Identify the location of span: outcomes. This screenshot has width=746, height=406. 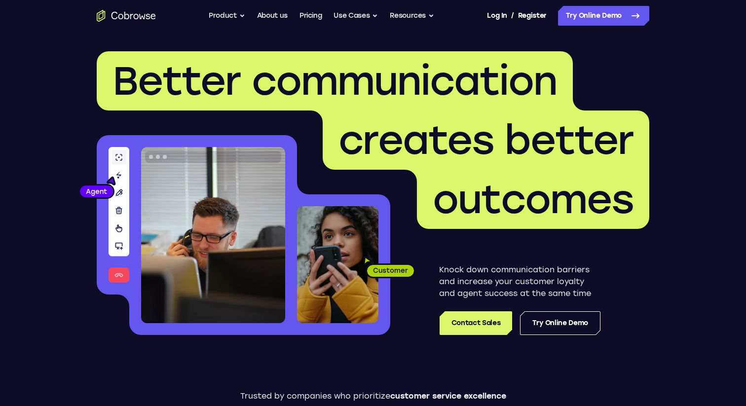
(533, 199).